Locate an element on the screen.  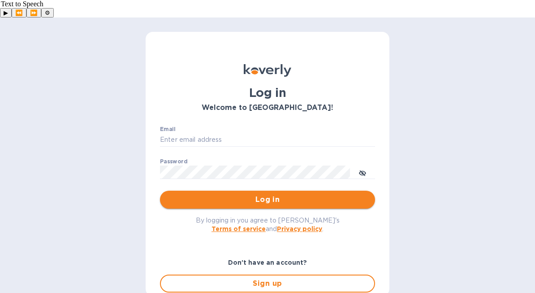
input: Enter email address is located at coordinates (268, 140).